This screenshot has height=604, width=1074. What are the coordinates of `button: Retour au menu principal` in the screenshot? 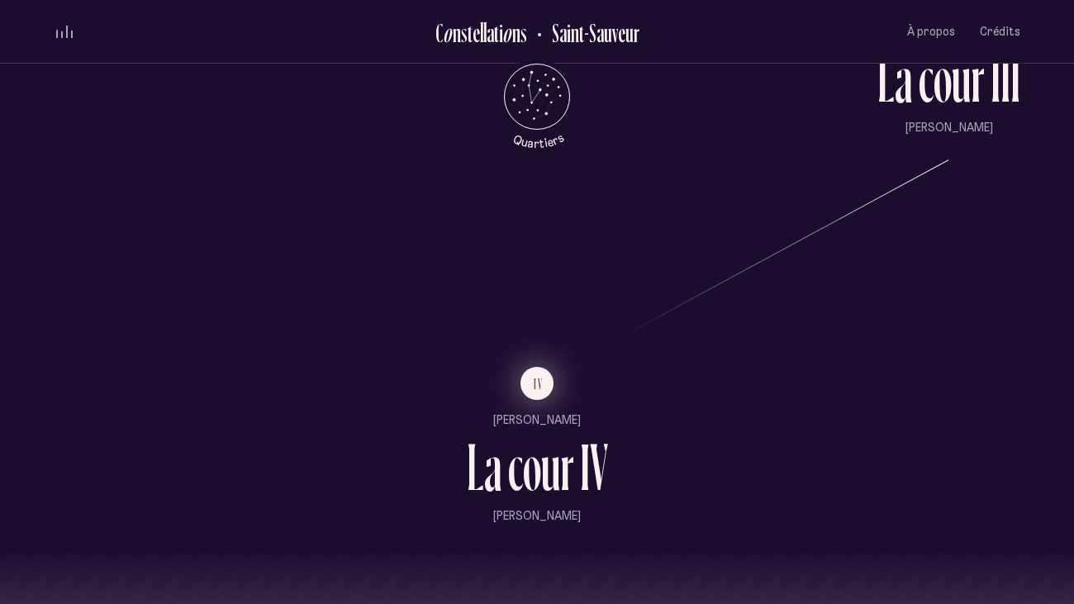 It's located at (537, 106).